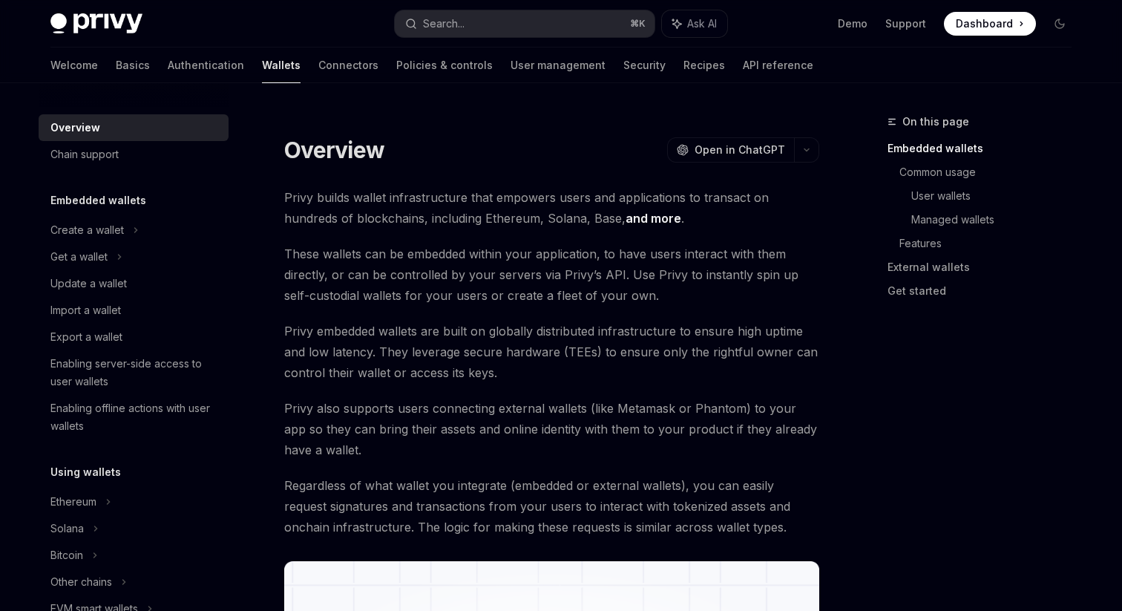  Describe the element at coordinates (134, 310) in the screenshot. I see `a: Import a wallet` at that location.